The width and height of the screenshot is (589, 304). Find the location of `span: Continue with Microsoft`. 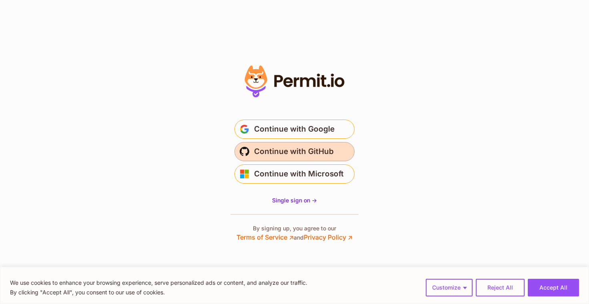

span: Continue with Microsoft is located at coordinates (299, 174).